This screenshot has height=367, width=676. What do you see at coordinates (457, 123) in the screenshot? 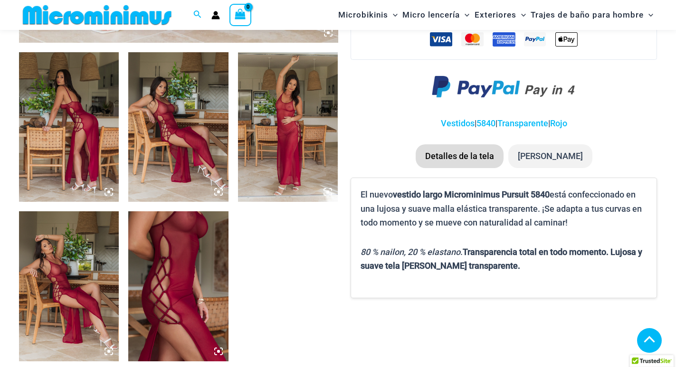
I see `font: Vestidos` at bounding box center [457, 123].